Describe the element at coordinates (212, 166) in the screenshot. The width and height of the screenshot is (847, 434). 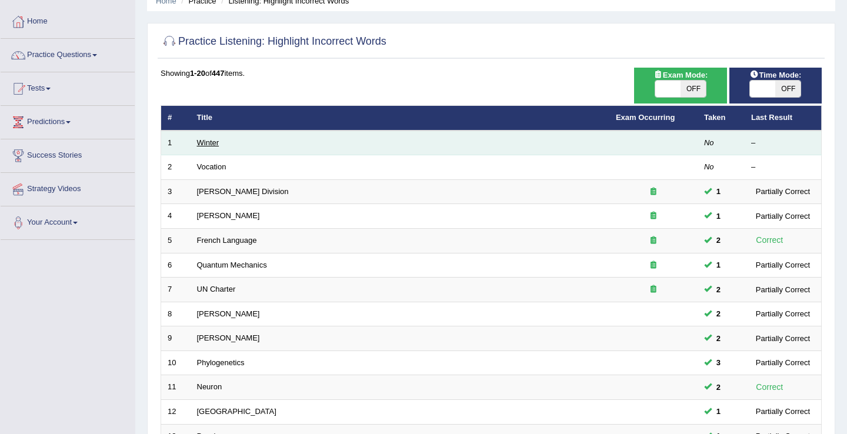
I see `a: Vocation` at that location.